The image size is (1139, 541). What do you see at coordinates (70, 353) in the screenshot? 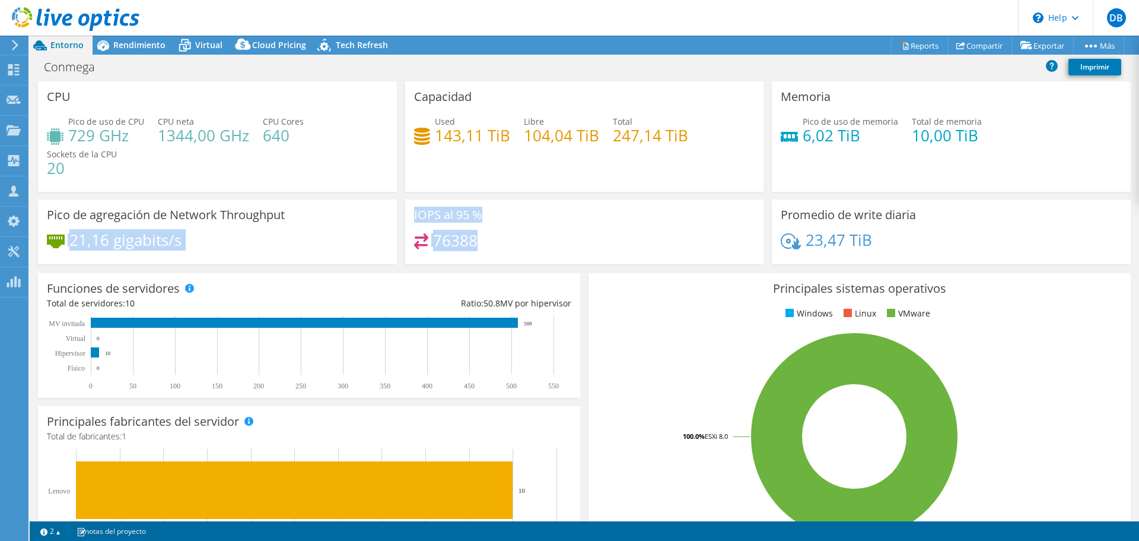
I see `text: Hipervisor` at bounding box center [70, 353].